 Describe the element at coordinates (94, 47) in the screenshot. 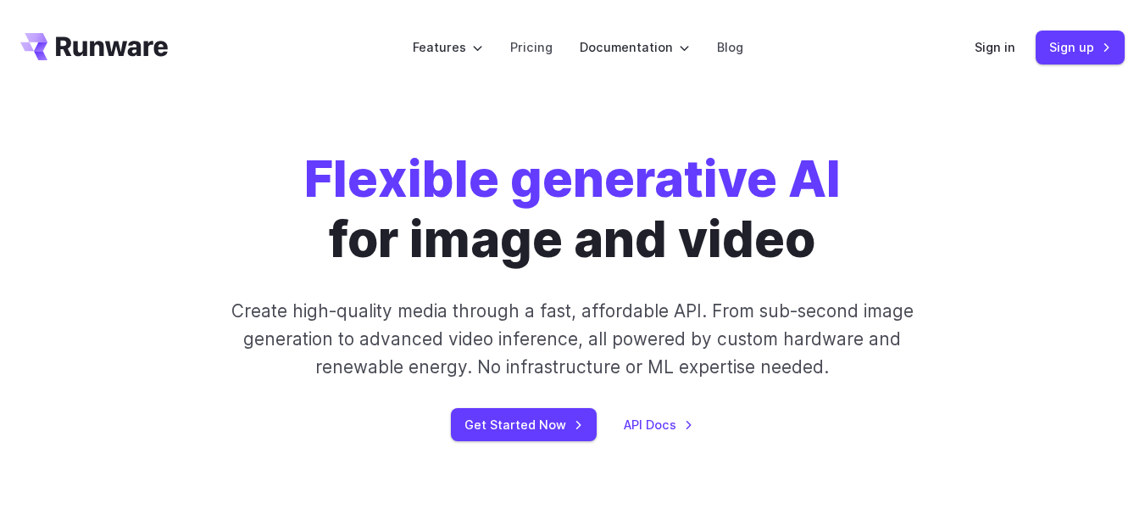

I see `a: Go to /` at that location.